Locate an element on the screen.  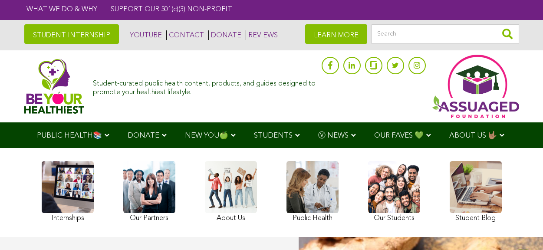
a: REVIEWS is located at coordinates (262, 35).